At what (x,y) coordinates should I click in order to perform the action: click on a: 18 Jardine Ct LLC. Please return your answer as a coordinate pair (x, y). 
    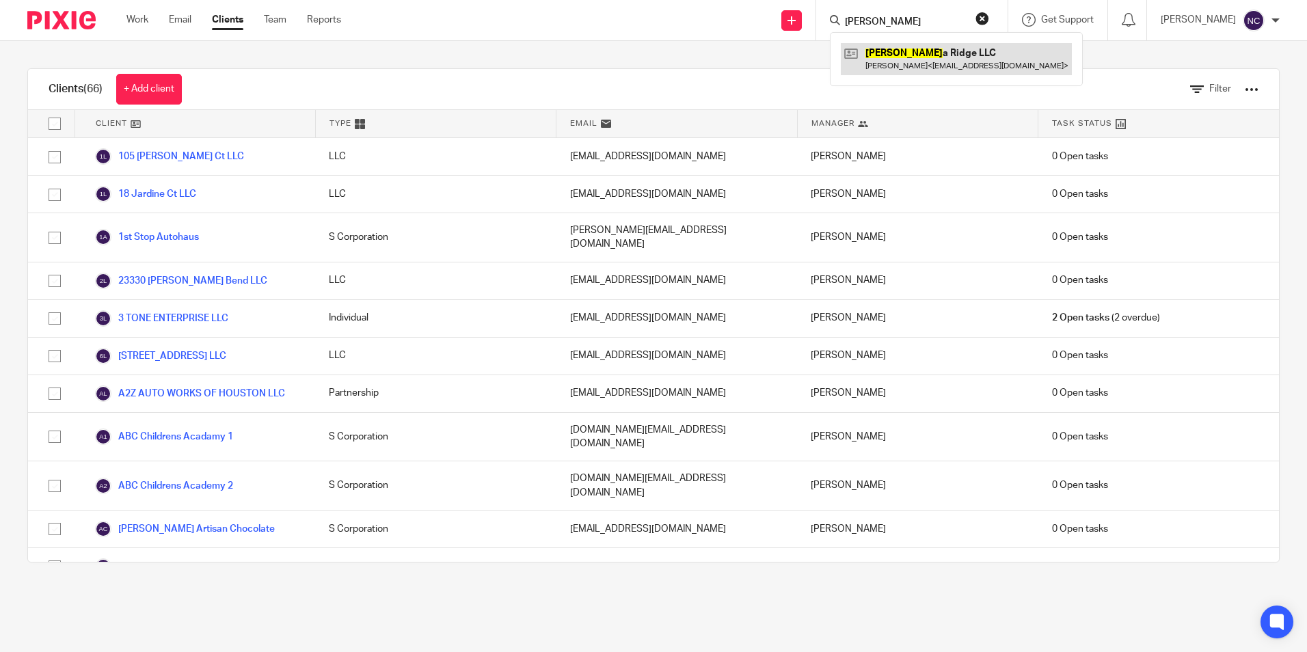
    Looking at the image, I should click on (146, 194).